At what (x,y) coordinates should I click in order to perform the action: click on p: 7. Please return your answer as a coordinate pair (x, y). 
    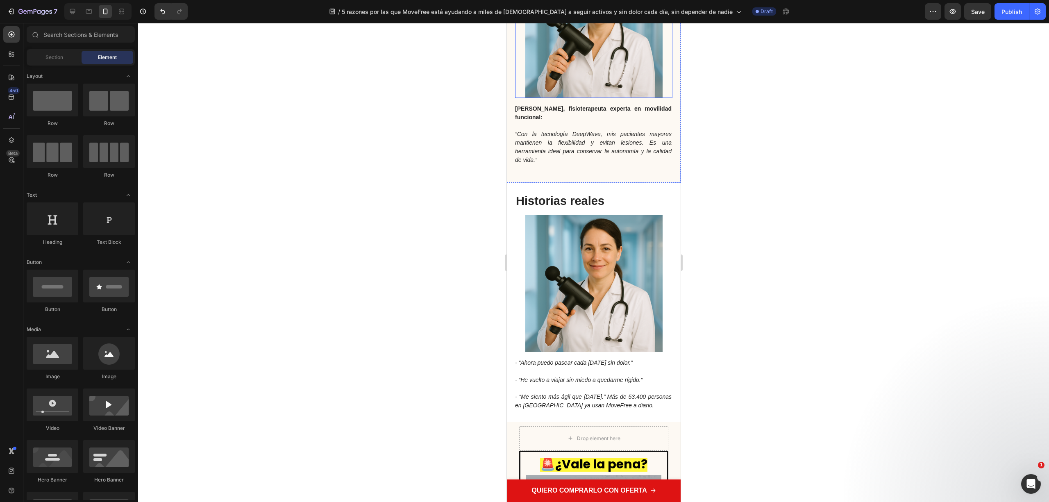
    Looking at the image, I should click on (55, 11).